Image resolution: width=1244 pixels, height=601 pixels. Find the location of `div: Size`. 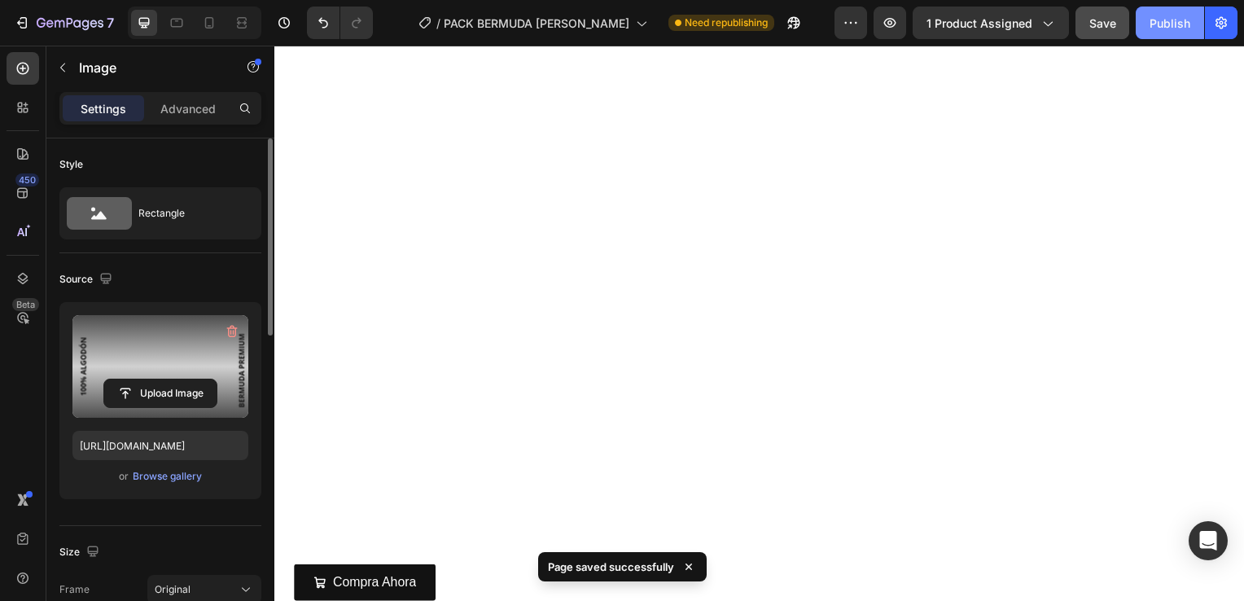

div: Size is located at coordinates (81, 552).